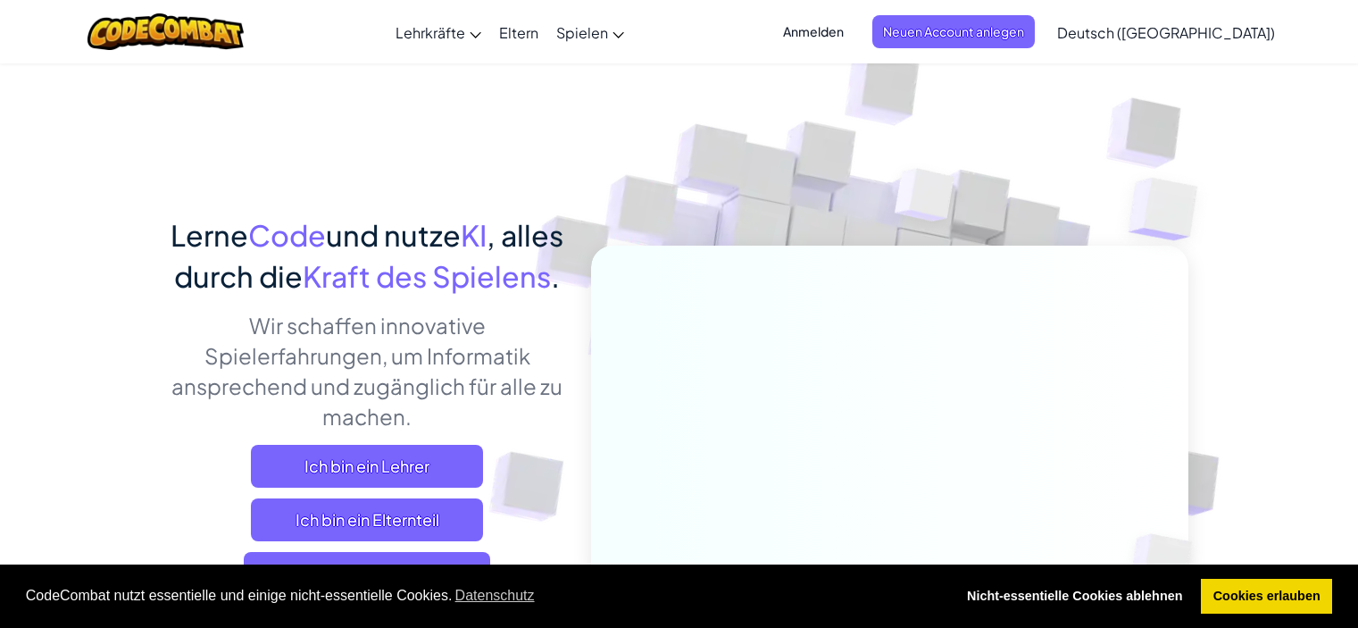  I want to click on button: Neuen Account anlegen, so click(954, 31).